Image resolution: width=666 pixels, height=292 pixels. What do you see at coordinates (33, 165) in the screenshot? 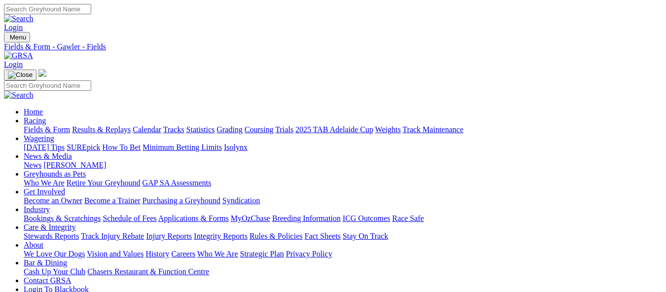
I see `a: News` at bounding box center [33, 165].